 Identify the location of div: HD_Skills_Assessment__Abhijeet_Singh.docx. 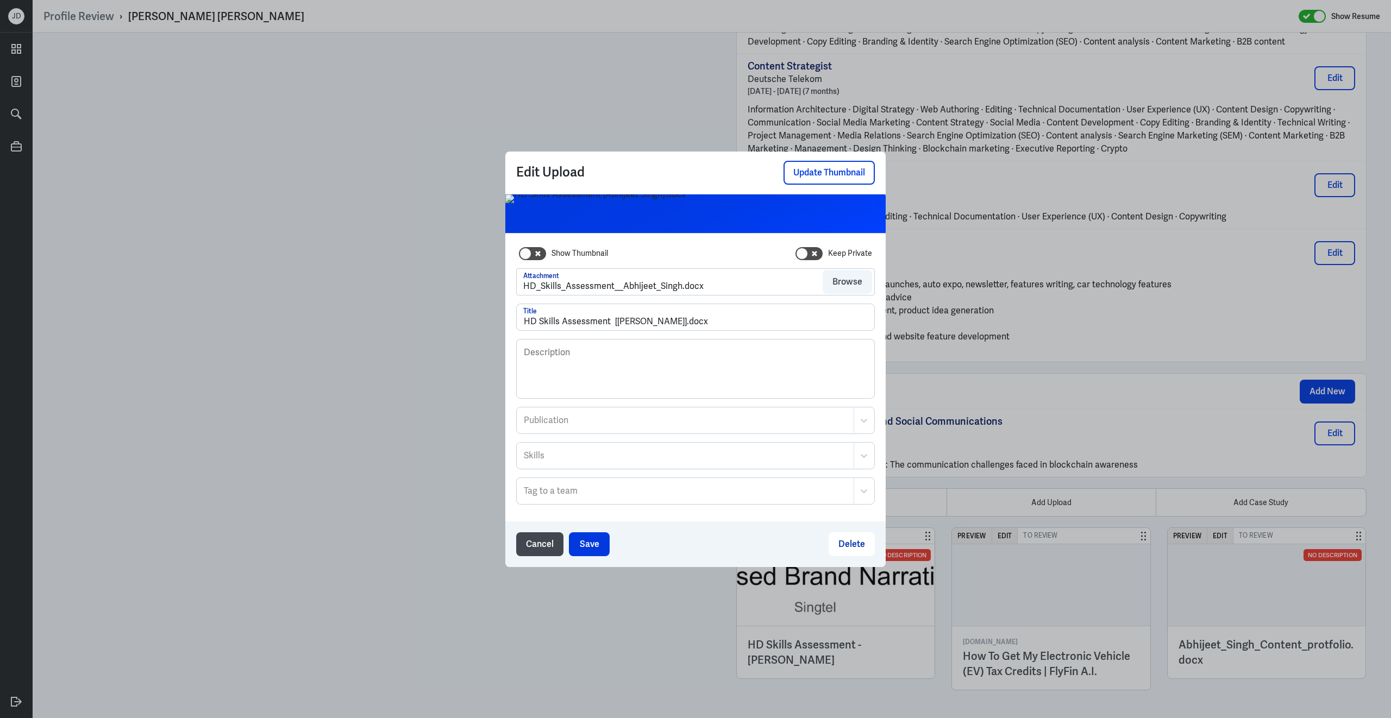
(613, 286).